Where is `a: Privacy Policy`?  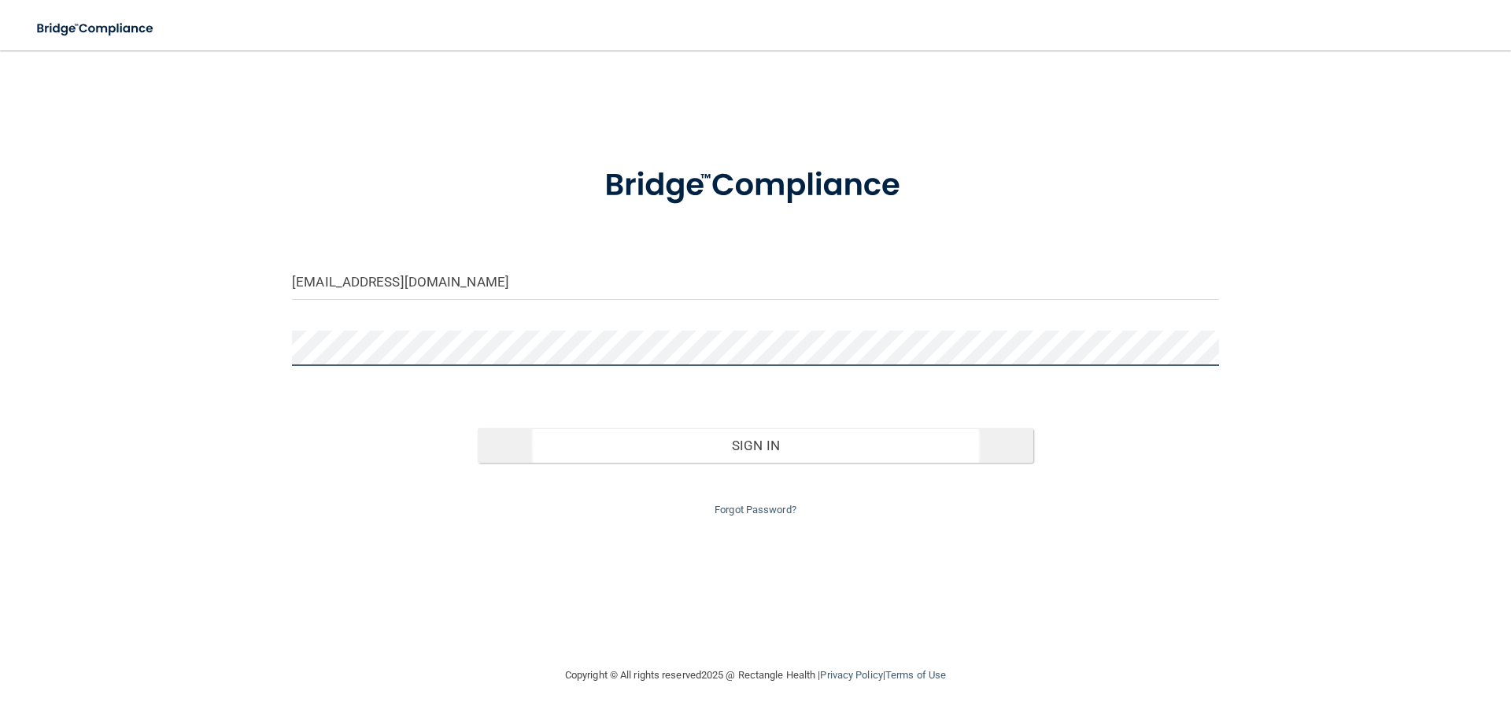
a: Privacy Policy is located at coordinates (851, 675).